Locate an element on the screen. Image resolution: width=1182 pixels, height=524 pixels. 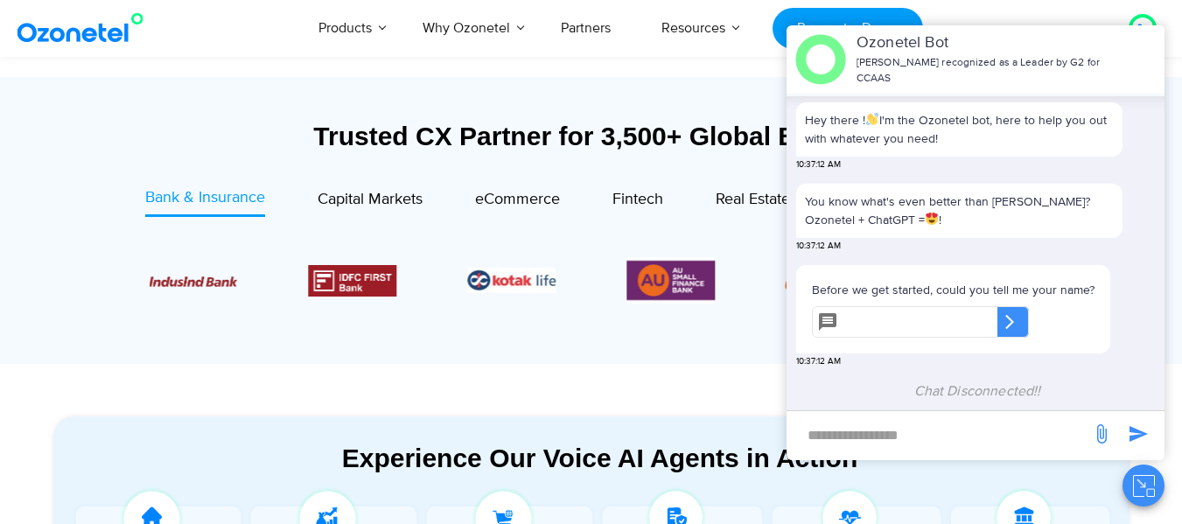
img: header is located at coordinates (821, 59).